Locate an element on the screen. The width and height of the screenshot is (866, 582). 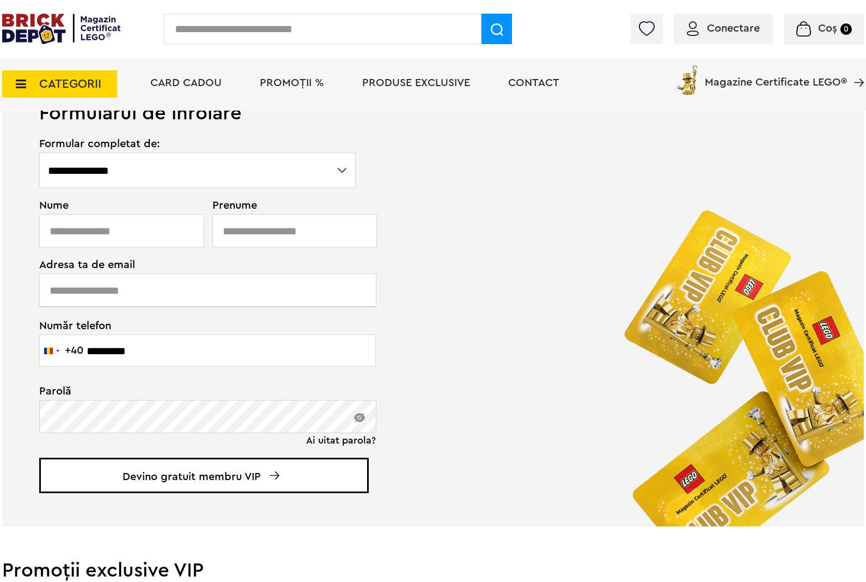
a: Ai uitat parola? is located at coordinates (341, 440).